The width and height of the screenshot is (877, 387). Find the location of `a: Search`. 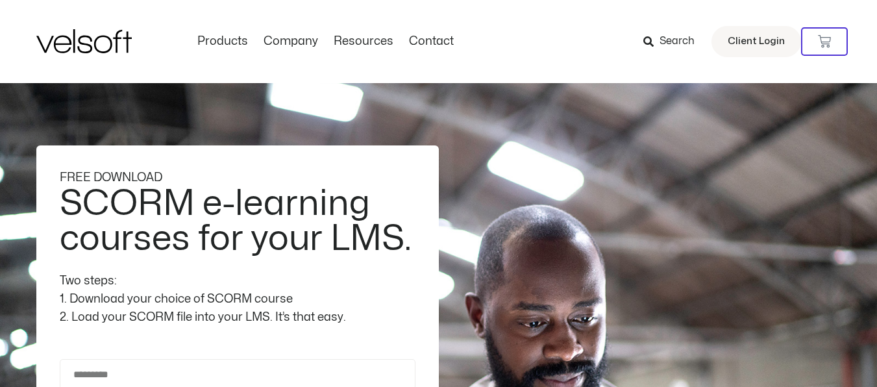

a: Search is located at coordinates (673, 42).